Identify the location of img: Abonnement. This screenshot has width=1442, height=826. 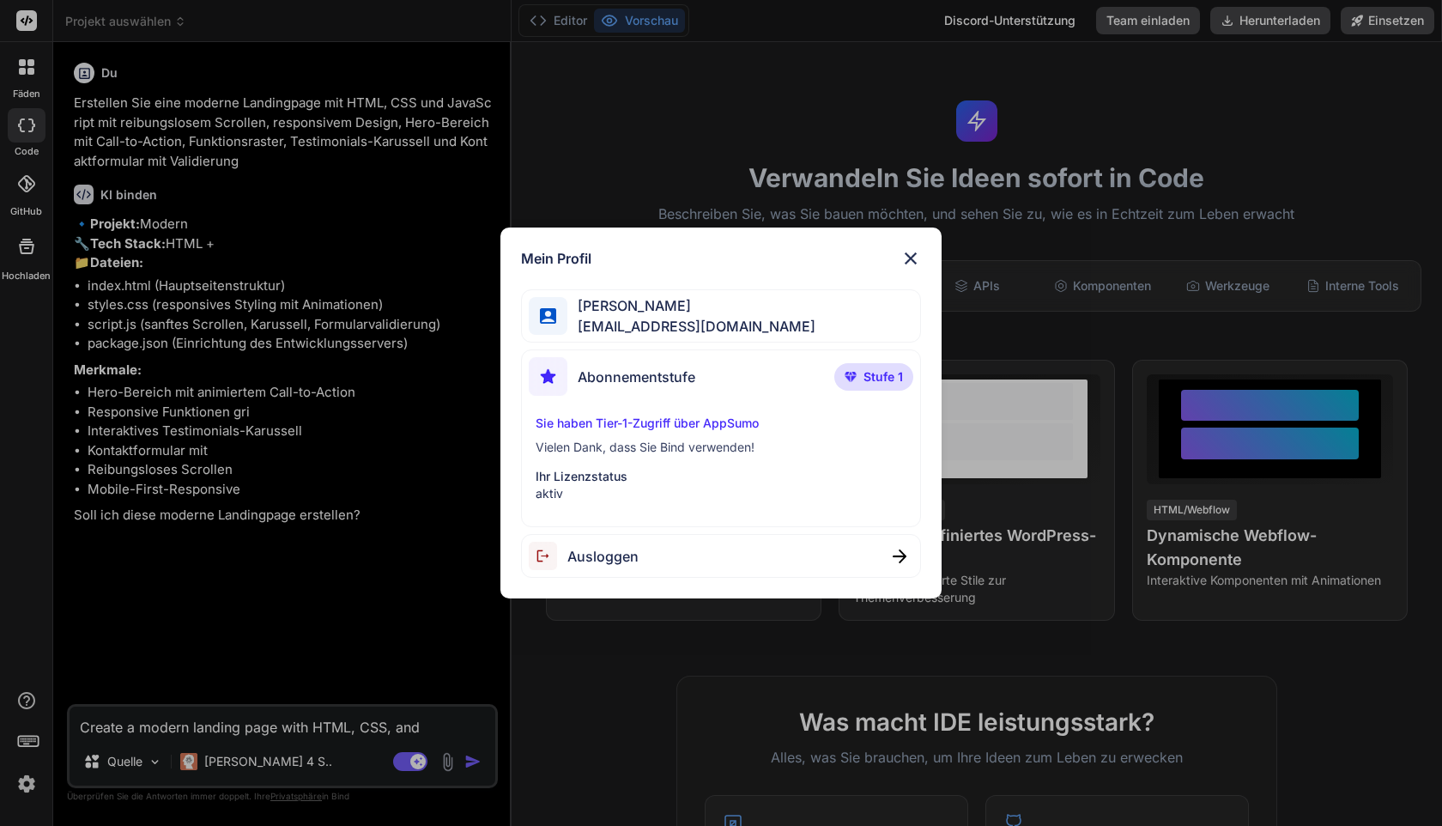
(548, 376).